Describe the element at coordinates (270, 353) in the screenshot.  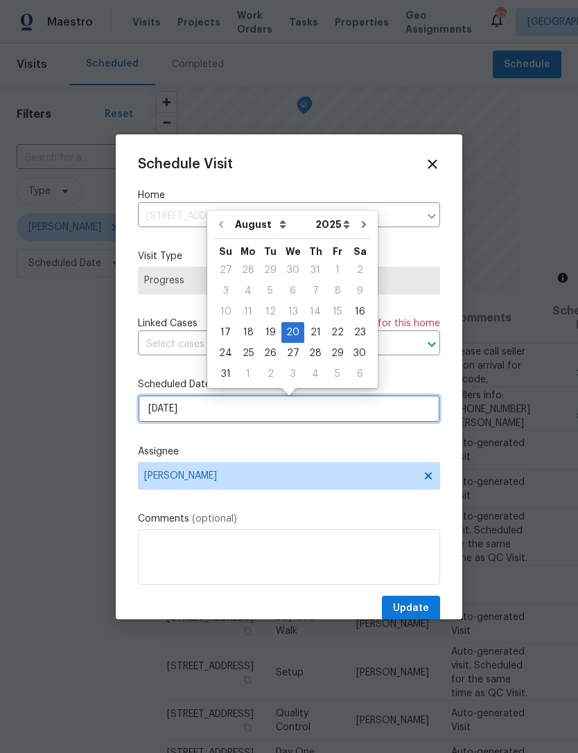
I see `div: 26` at that location.